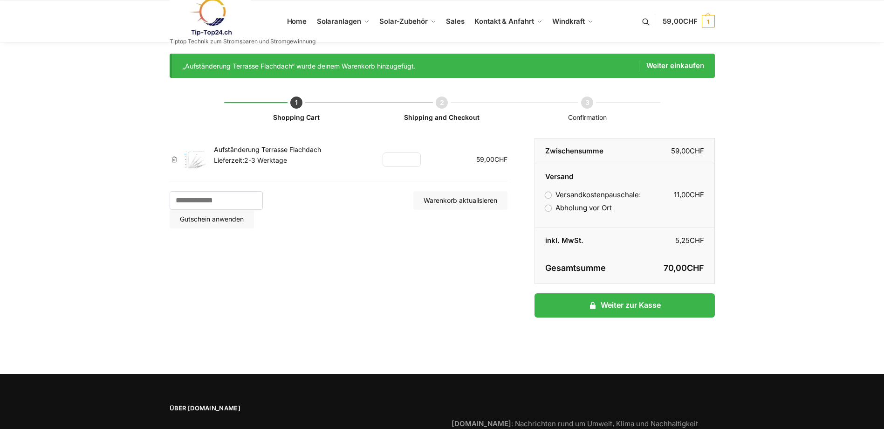  I want to click on p: Tiptop Technik zum Stromsparen und Stromgewinnung, so click(242, 41).